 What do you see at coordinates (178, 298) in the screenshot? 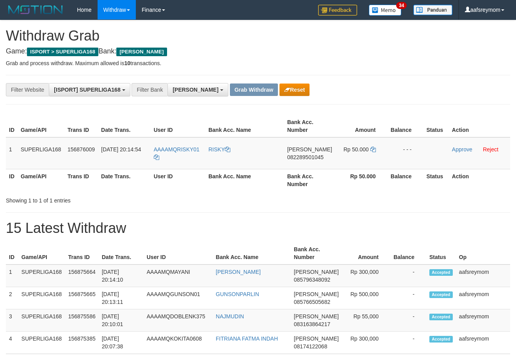
I see `td: AAAAMQGUNSON01` at bounding box center [178, 298].